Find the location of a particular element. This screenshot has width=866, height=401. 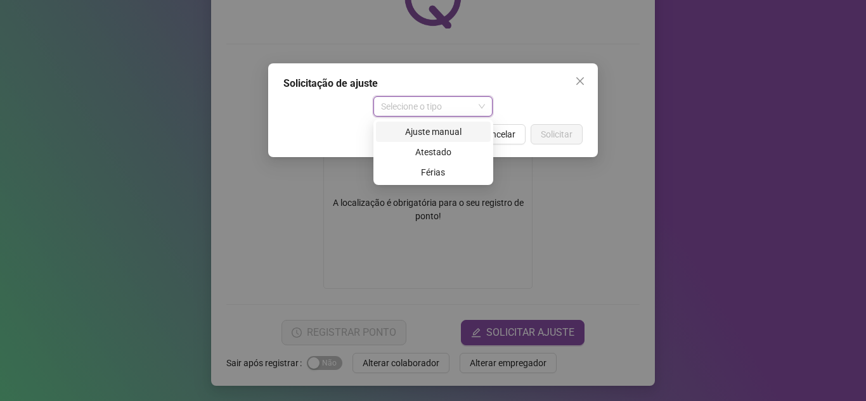

span: Cancelar is located at coordinates (498, 134).